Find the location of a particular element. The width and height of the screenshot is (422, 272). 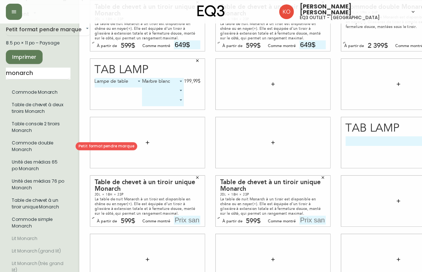

button: Imprimer is located at coordinates (24, 57).